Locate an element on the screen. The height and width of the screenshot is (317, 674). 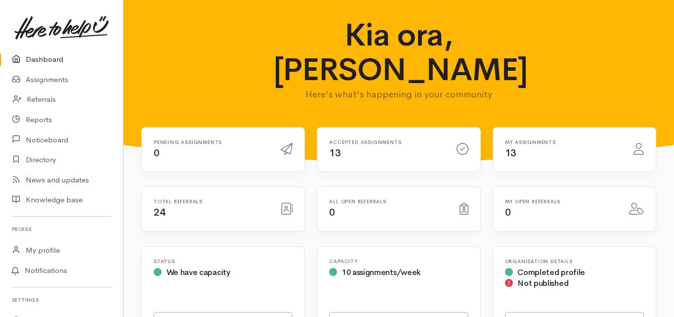
span: 10 assignments/week is located at coordinates (381, 272).